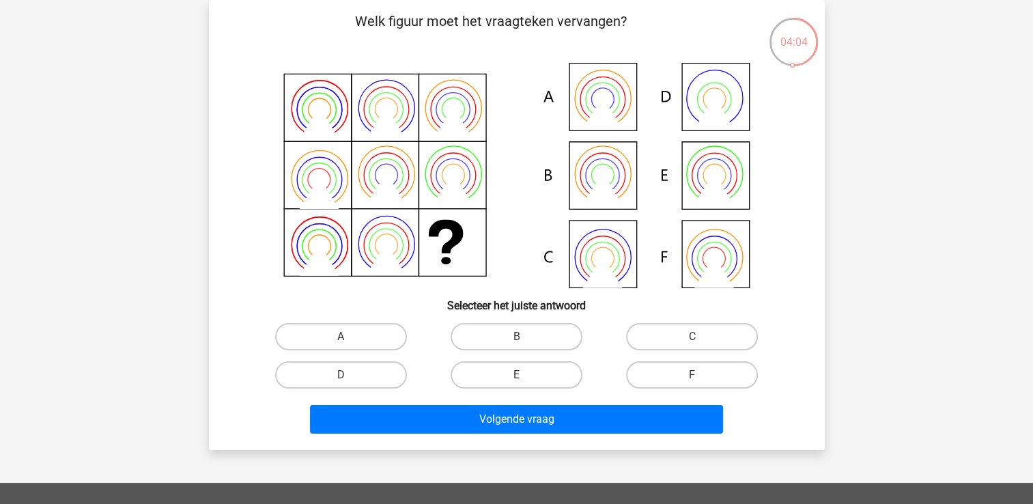 This screenshot has height=504, width=1033. Describe the element at coordinates (516, 336) in the screenshot. I see `label: B` at that location.